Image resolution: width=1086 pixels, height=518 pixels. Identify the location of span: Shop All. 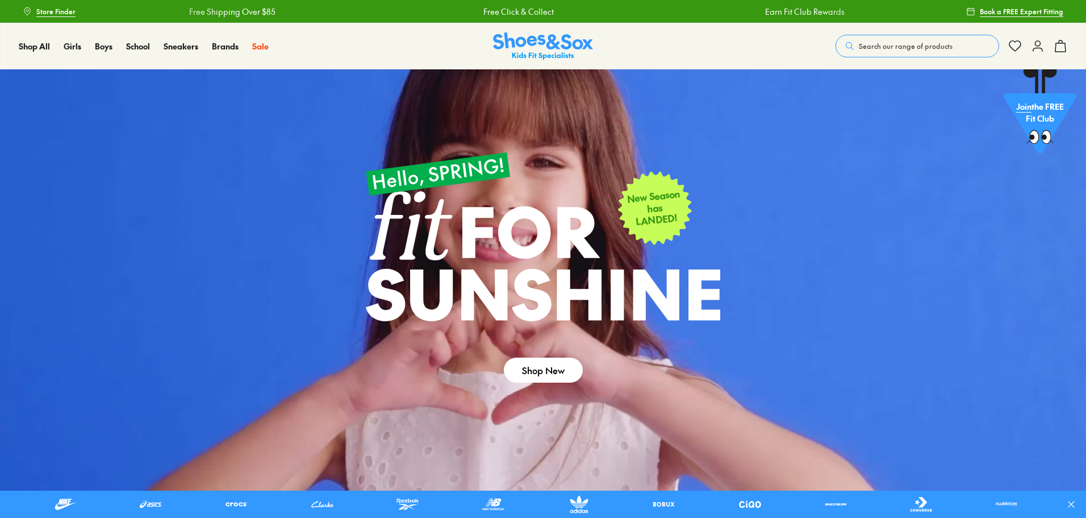
(34, 46).